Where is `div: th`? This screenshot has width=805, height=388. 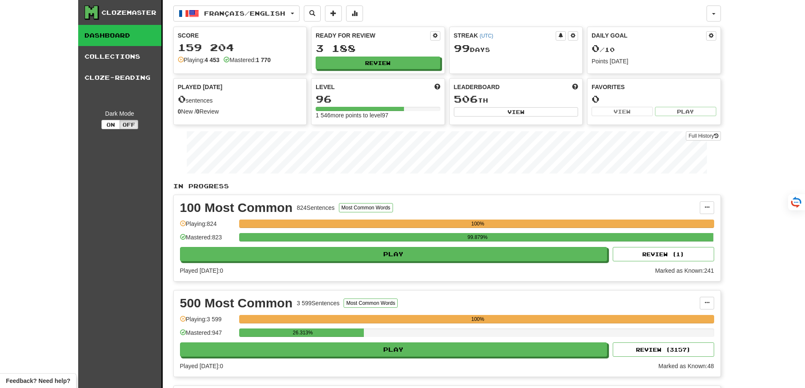 div: th is located at coordinates (516, 99).